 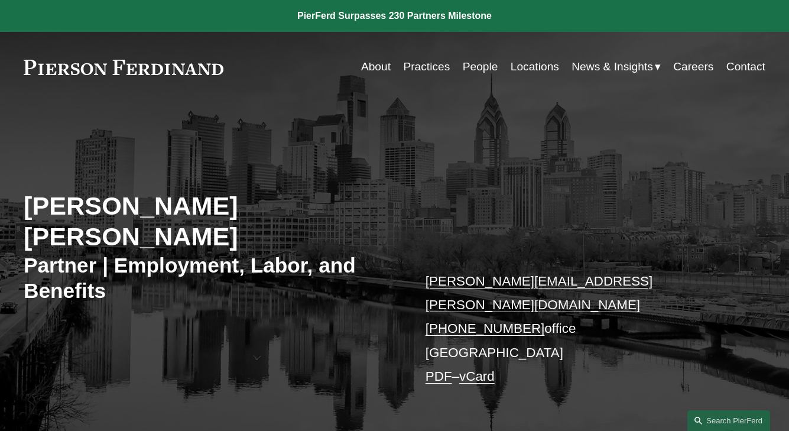 I want to click on h3: Partner | Employment, Labor, and Benefits, so click(x=209, y=278).